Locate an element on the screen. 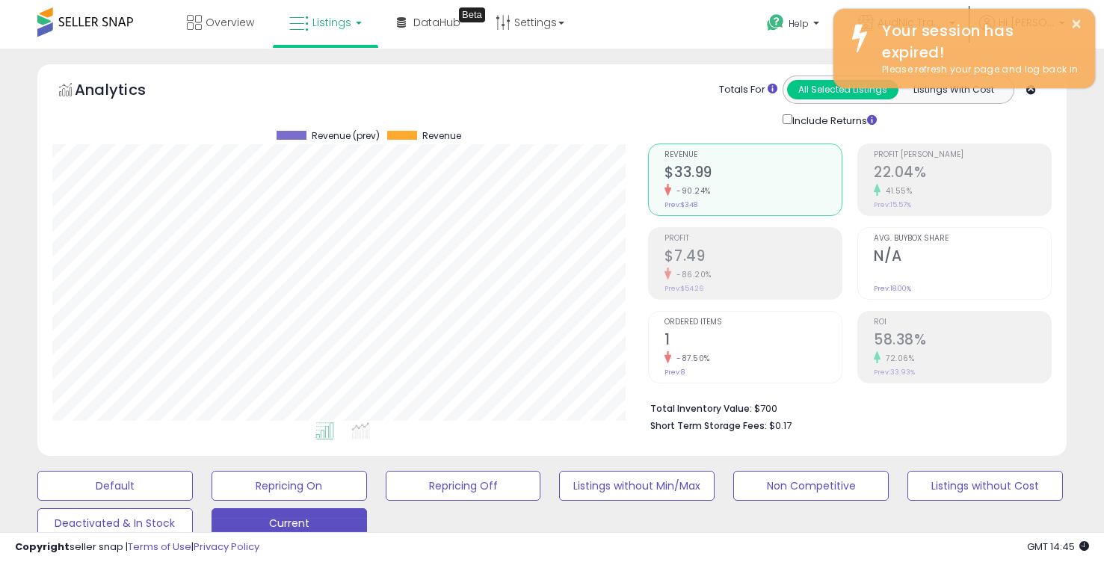 This screenshot has height=562, width=1104. button: Listings without Min/Max is located at coordinates (637, 486).